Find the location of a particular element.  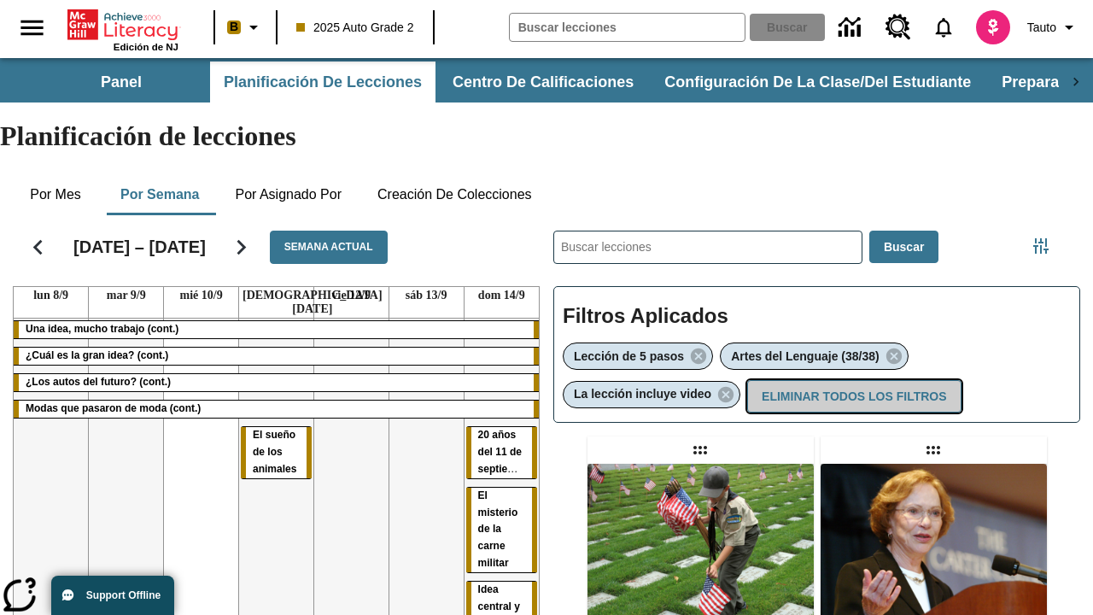

button: Menú lateral de filtros is located at coordinates (1041, 246).